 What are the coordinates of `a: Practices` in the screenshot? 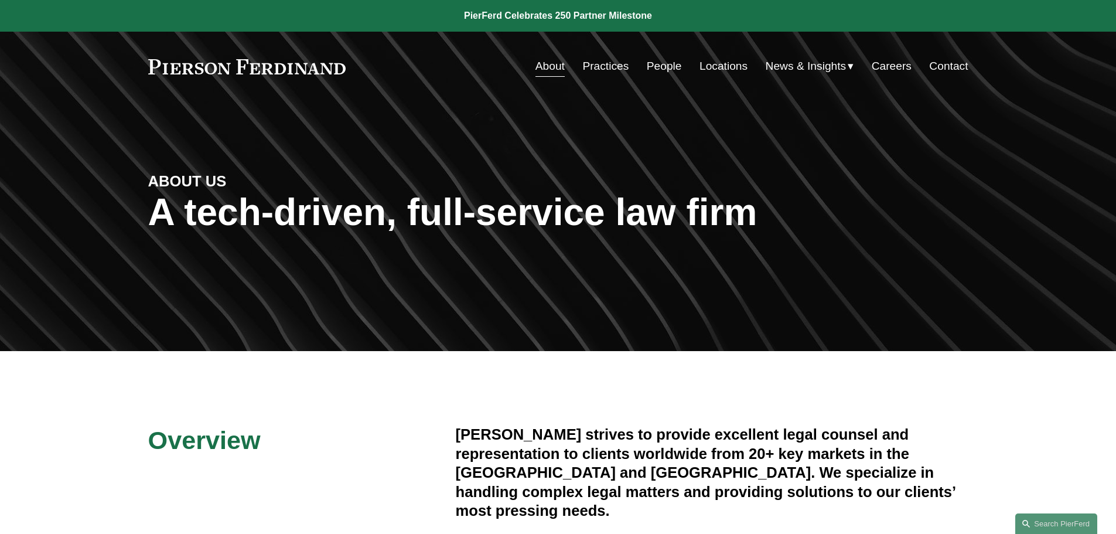 It's located at (605, 66).